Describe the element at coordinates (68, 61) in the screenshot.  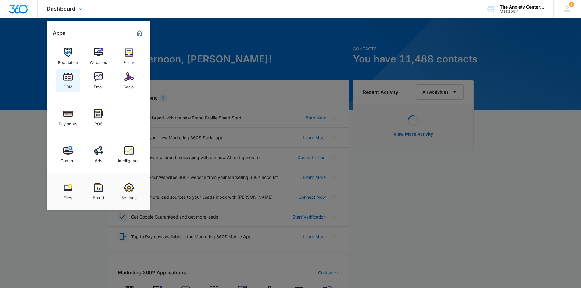
I see `div: Reputation` at that location.